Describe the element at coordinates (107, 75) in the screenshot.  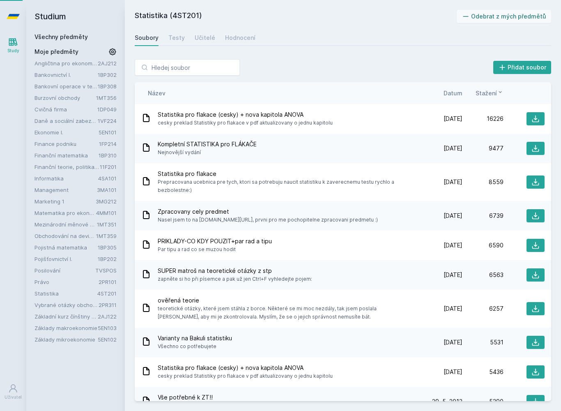
I see `a: 1BP302` at that location.